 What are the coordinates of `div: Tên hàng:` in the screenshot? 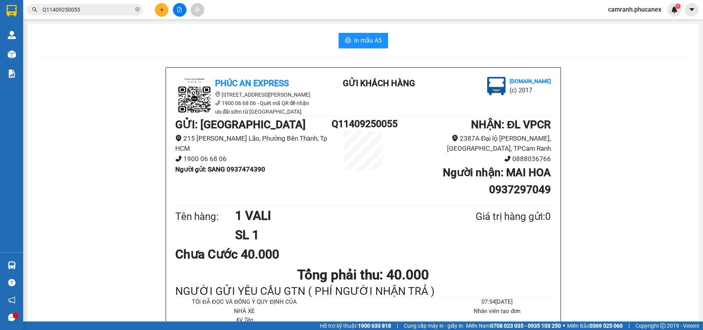 It's located at (205, 216).